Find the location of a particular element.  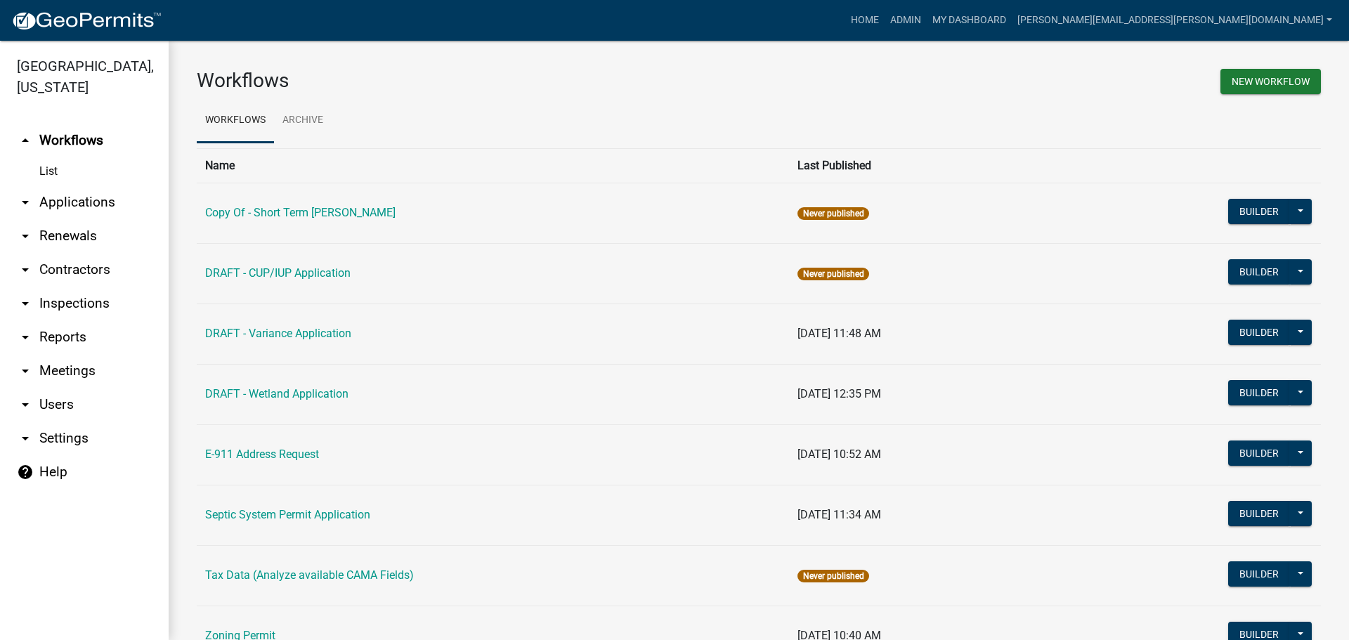

th: Last Published is located at coordinates (921, 165).